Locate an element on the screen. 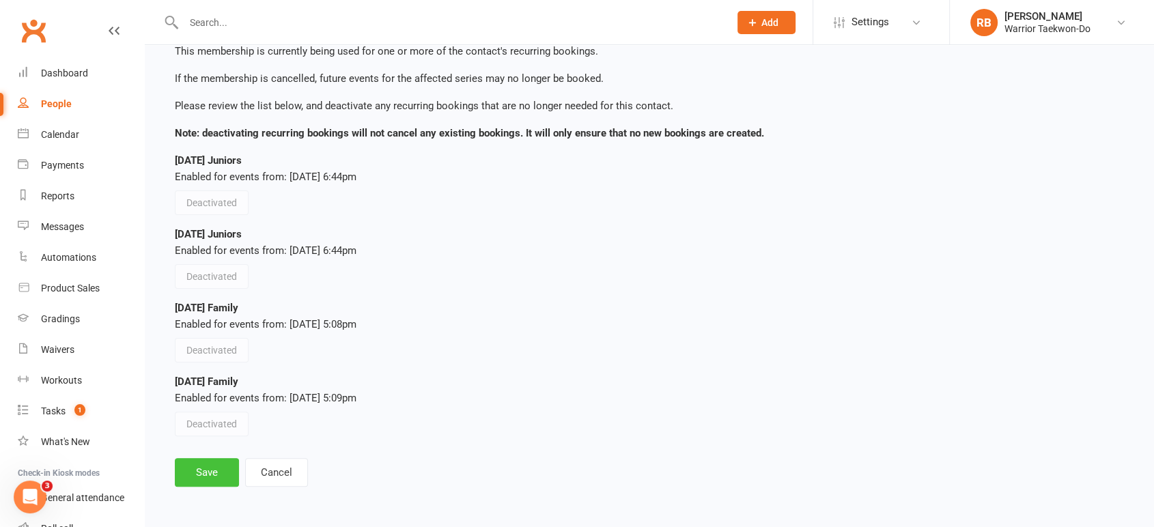  strong: Note: deactivating recurring bookings will not cancel any existing bookings. It will only ensure ... is located at coordinates (469, 133).